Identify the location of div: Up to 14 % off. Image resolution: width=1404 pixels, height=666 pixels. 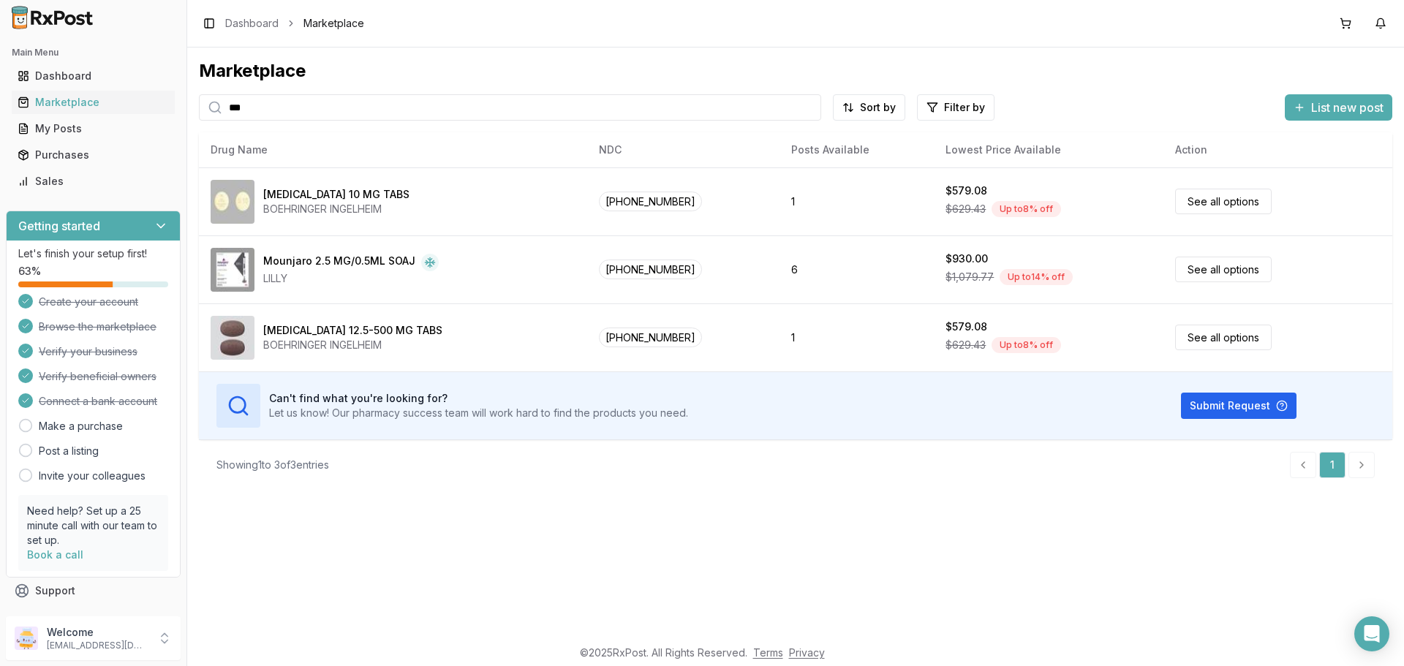
(1036, 277).